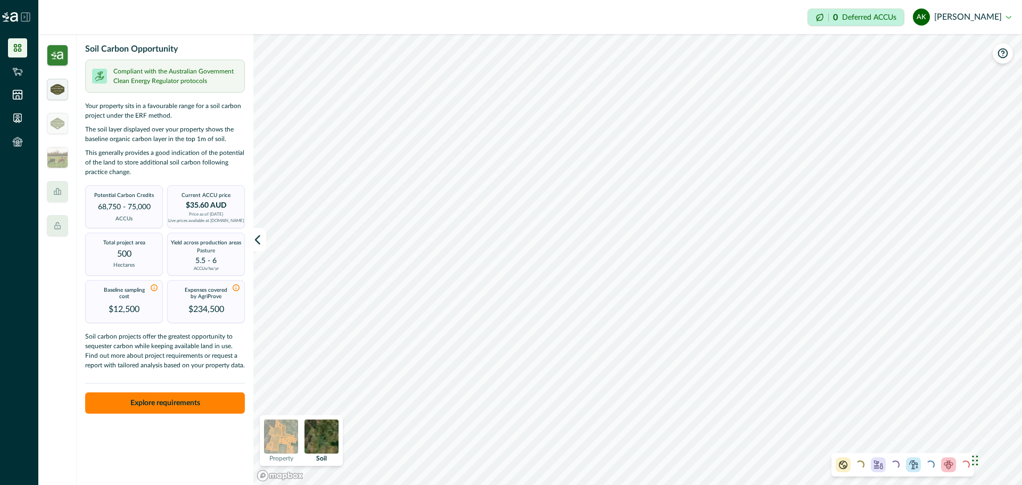  I want to click on div: Drag, so click(975, 460).